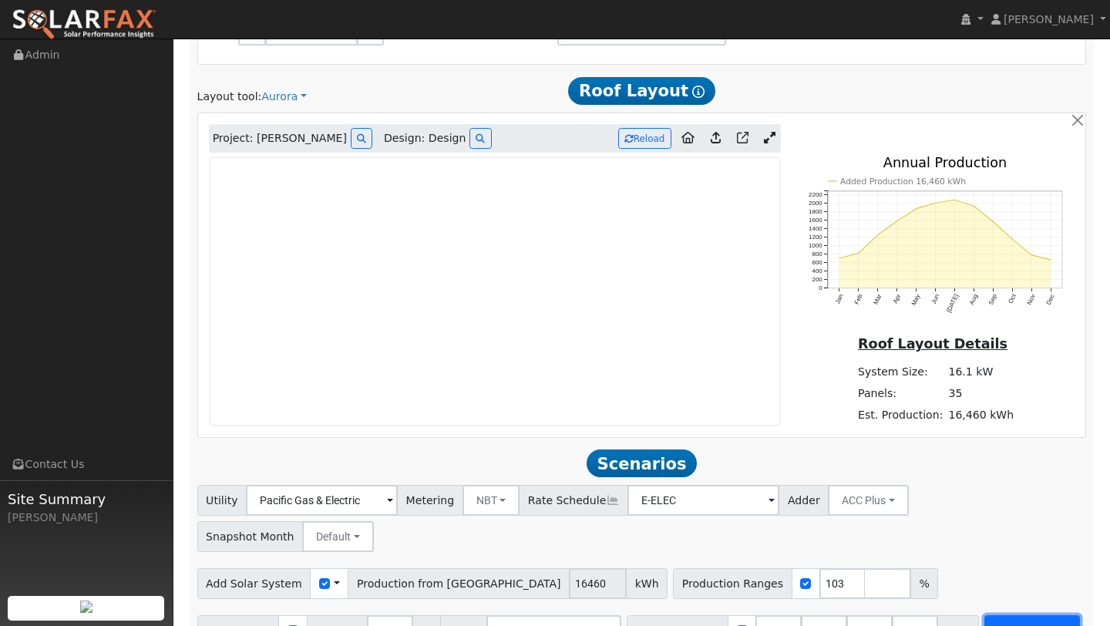 The width and height of the screenshot is (1110, 626). I want to click on a: Aurora, so click(284, 96).